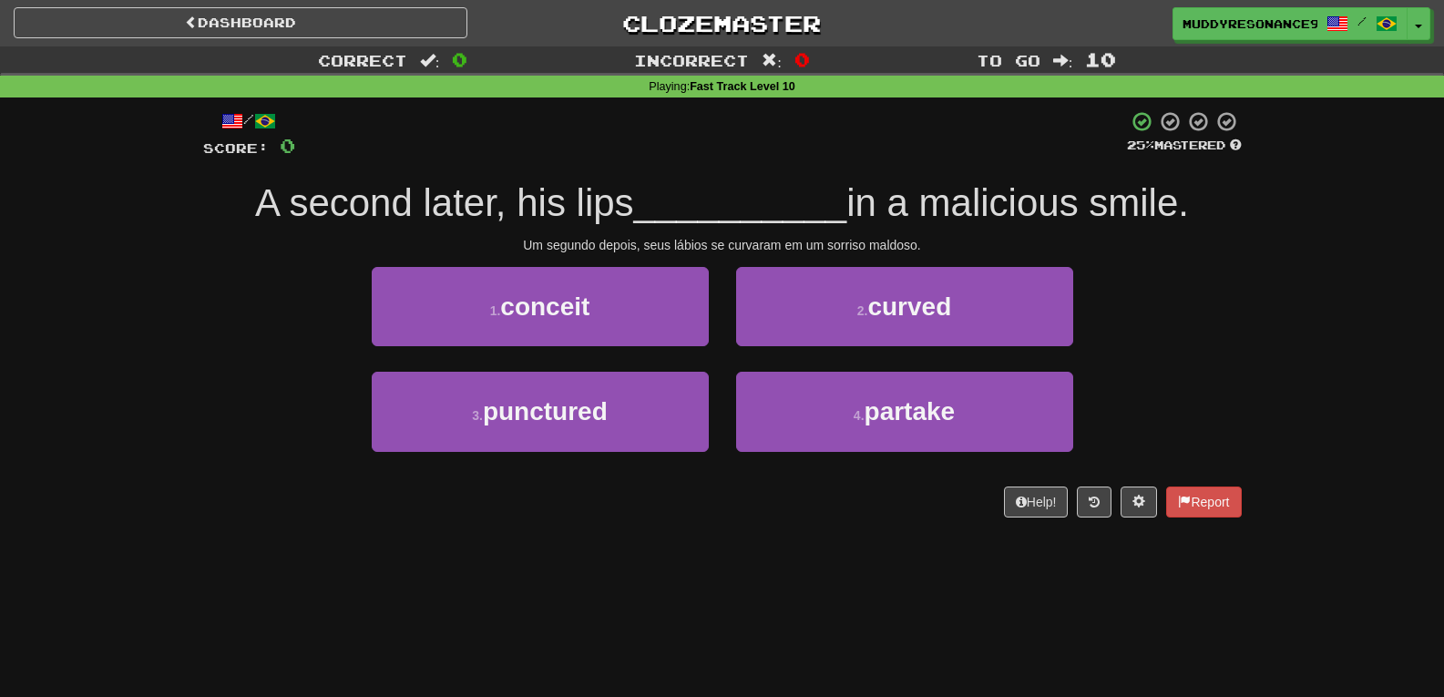 The width and height of the screenshot is (1444, 697). Describe the element at coordinates (363, 60) in the screenshot. I see `span: Correct` at that location.